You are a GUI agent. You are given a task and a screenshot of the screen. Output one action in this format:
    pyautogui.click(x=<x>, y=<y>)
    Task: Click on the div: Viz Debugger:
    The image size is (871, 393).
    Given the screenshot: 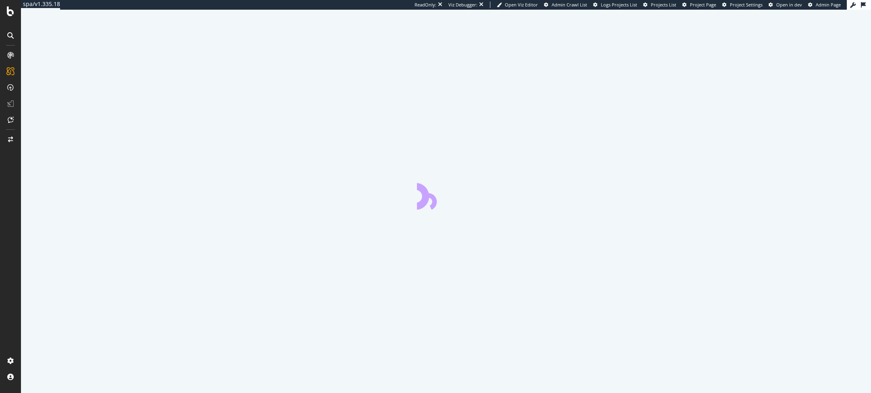 What is the action you would take?
    pyautogui.click(x=463, y=5)
    